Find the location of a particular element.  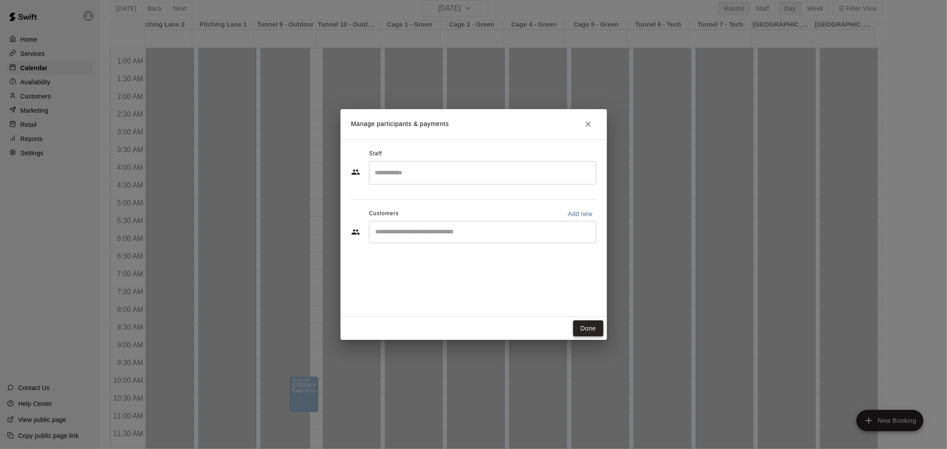

button: Add new is located at coordinates (580, 214).